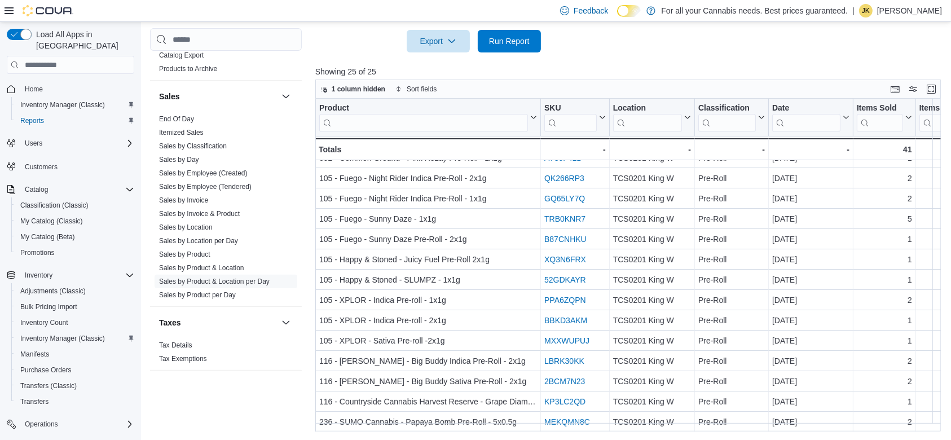 The height and width of the screenshot is (440, 951). I want to click on button: My Catalog (Classic), so click(75, 221).